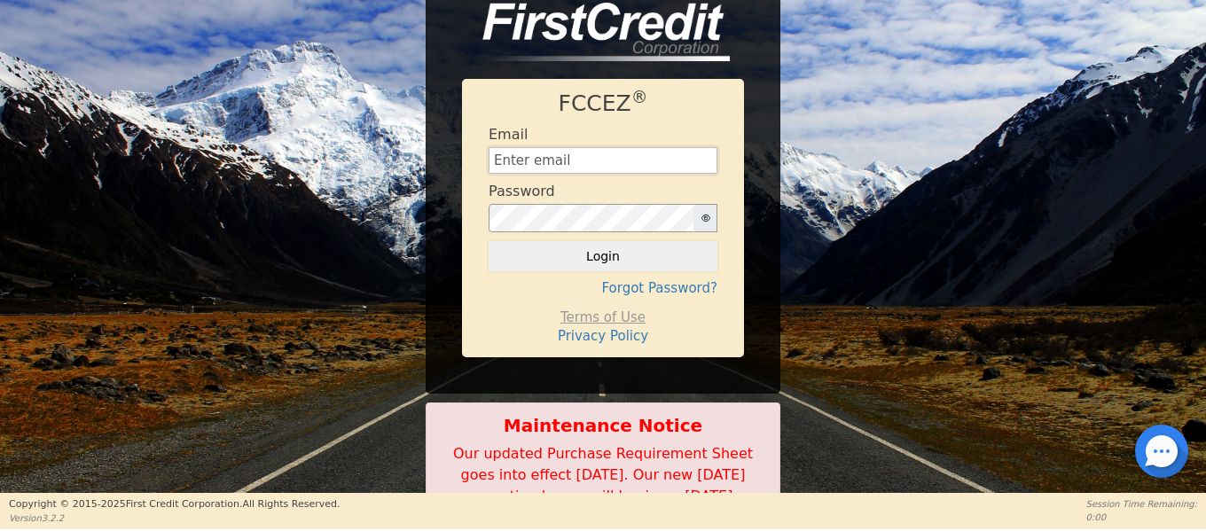 The width and height of the screenshot is (1206, 531). Describe the element at coordinates (603, 317) in the screenshot. I see `h4: Terms of Use` at that location.